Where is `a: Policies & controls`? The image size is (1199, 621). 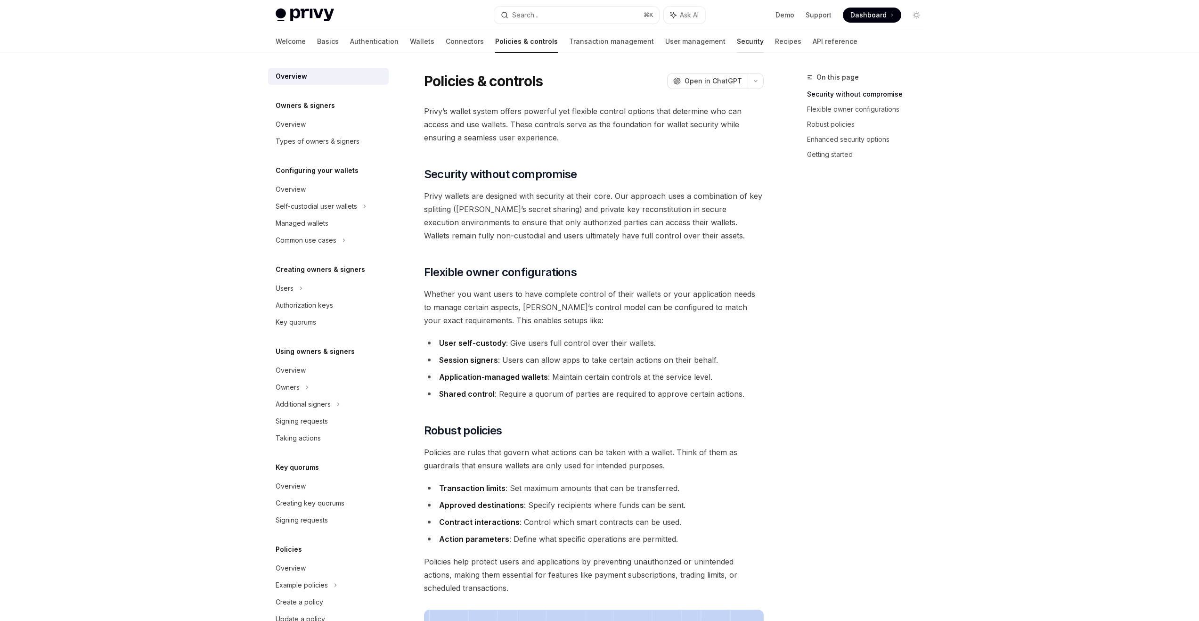
a: Policies & controls is located at coordinates (526, 41).